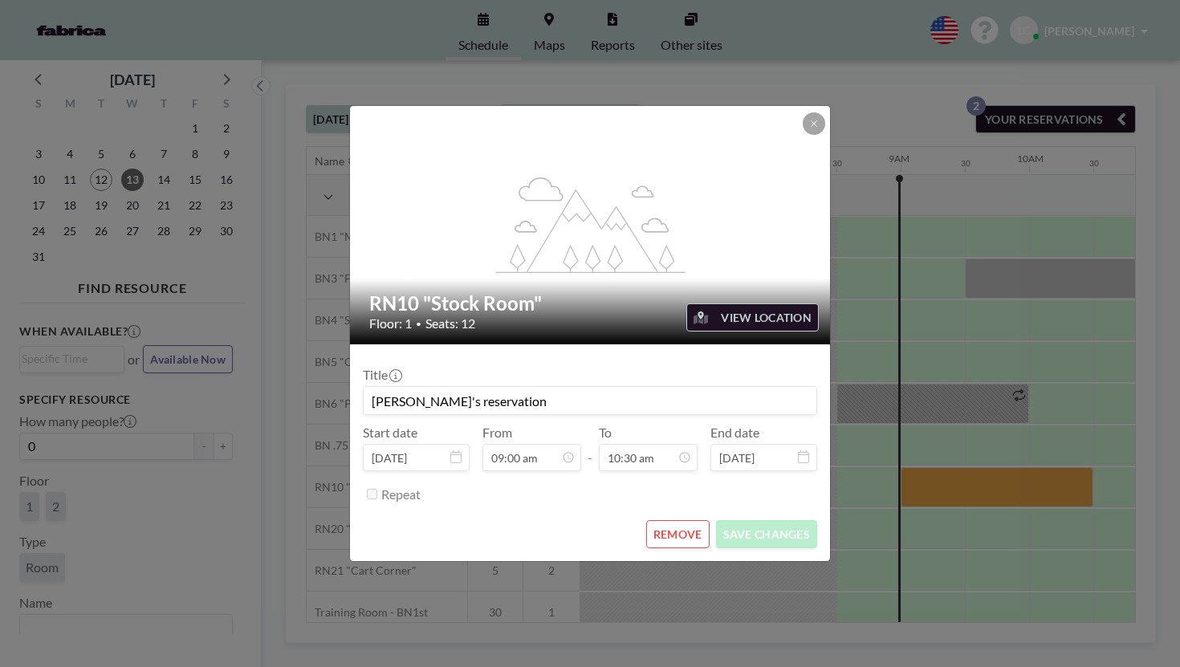 The width and height of the screenshot is (1180, 667). I want to click on span: Floor: 1, so click(390, 324).